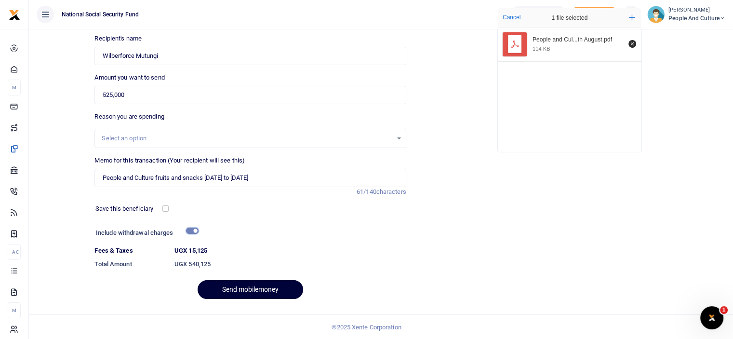 Image resolution: width=733 pixels, height=339 pixels. What do you see at coordinates (570, 80) in the screenshot?
I see `div: File Uploader` at bounding box center [570, 80].